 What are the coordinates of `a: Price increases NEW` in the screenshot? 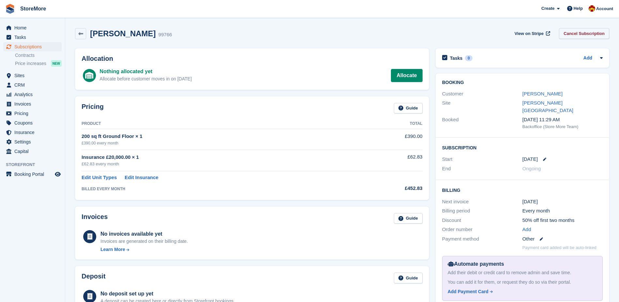 It's located at (38, 63).